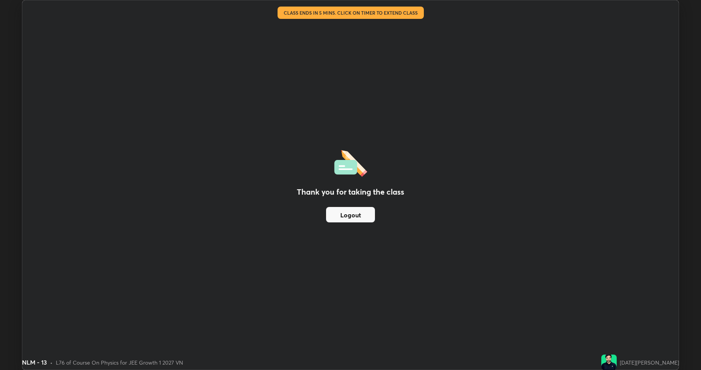  What do you see at coordinates (34, 362) in the screenshot?
I see `div: NLM - 13` at bounding box center [34, 362].